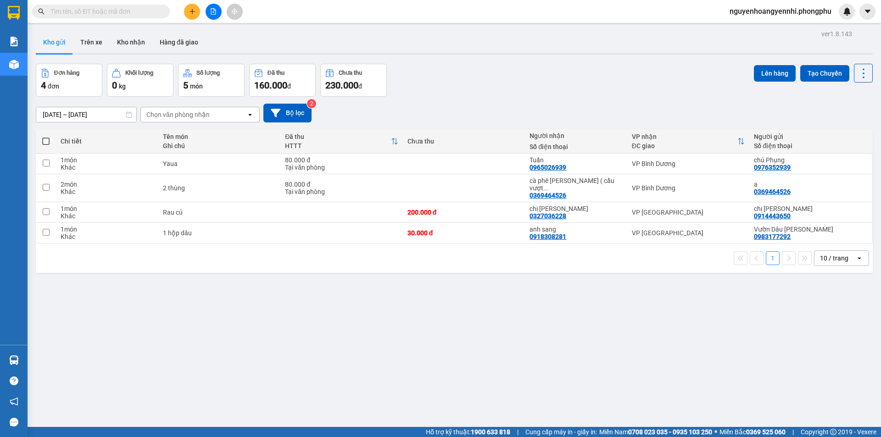 The image size is (881, 437). I want to click on img: icon-new-feature, so click(847, 11).